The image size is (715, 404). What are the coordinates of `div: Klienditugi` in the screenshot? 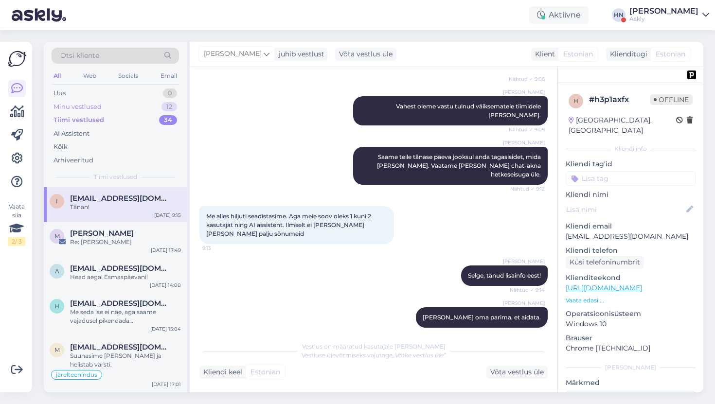 It's located at (626, 54).